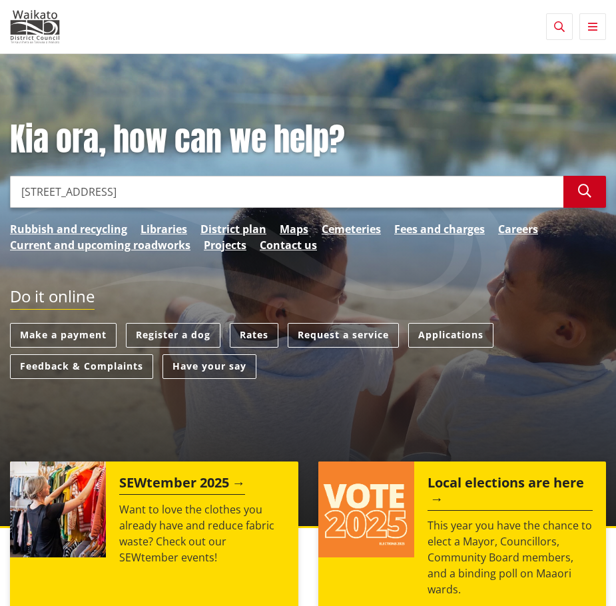  I want to click on p: Want to love the clothes you already have and reduce fabric waste? Check out our SEWtember events!, so click(202, 534).